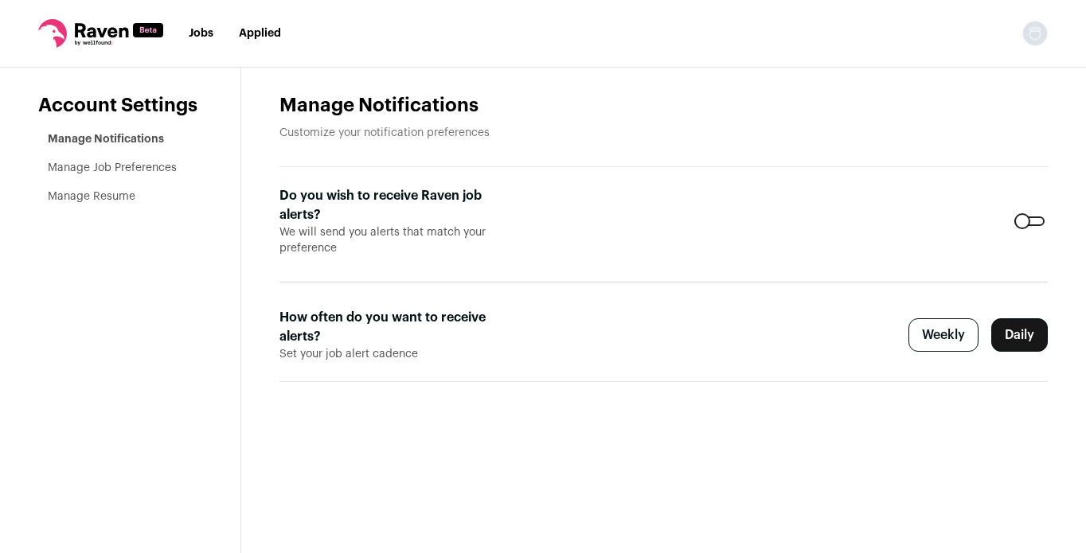 Image resolution: width=1086 pixels, height=553 pixels. I want to click on header: Account Settings, so click(120, 106).